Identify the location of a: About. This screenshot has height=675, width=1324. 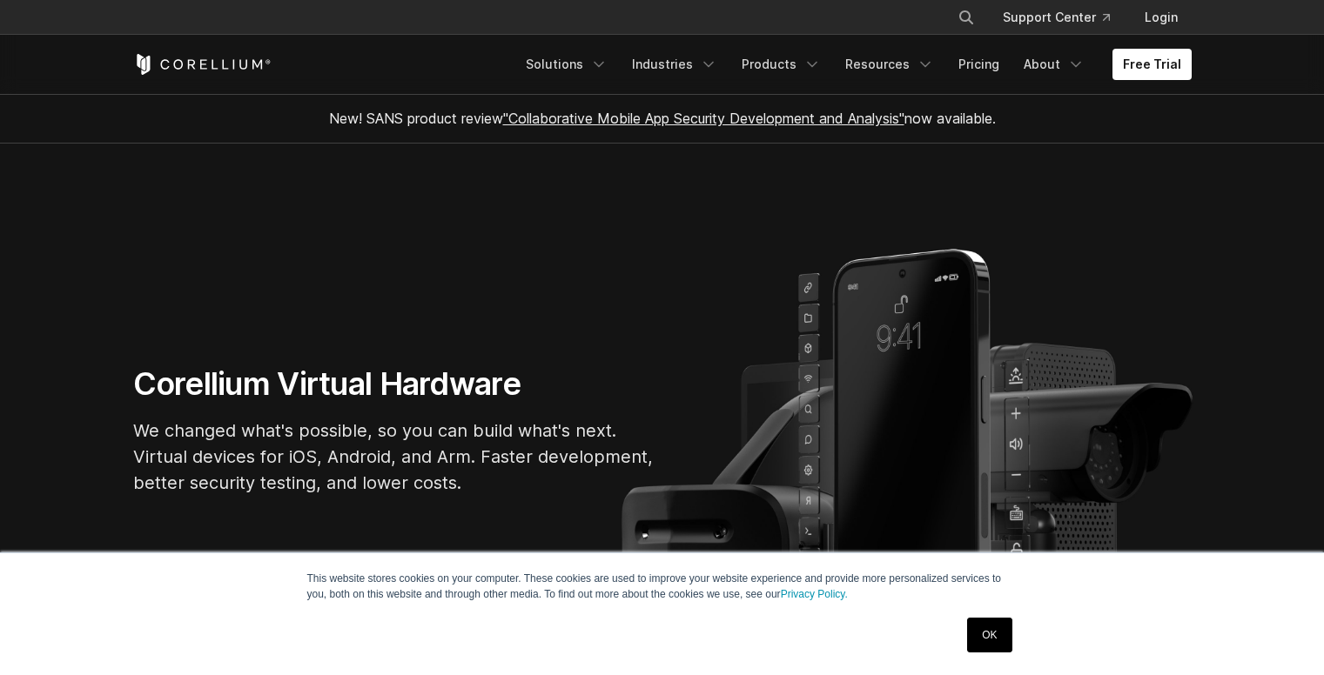
(1054, 64).